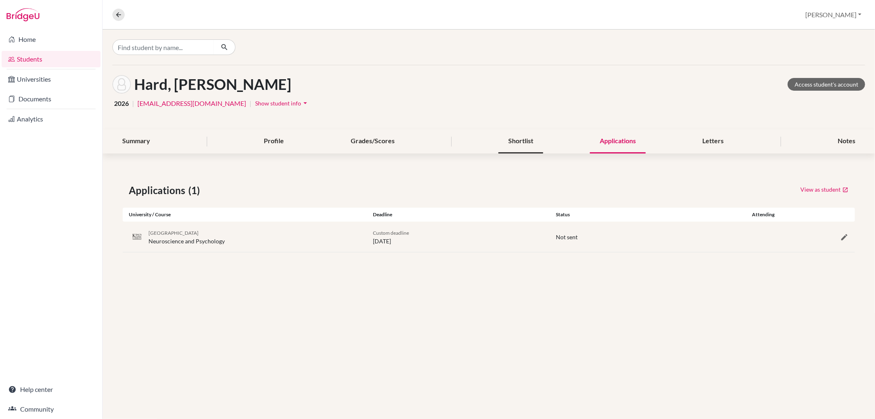 This screenshot has width=875, height=419. I want to click on div: Grades/Scores, so click(373, 141).